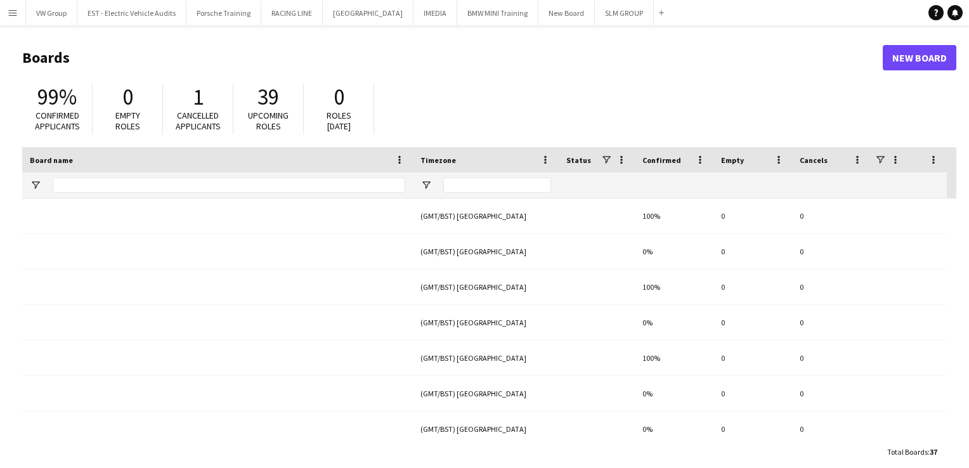  I want to click on span: Confirmed, so click(662, 160).